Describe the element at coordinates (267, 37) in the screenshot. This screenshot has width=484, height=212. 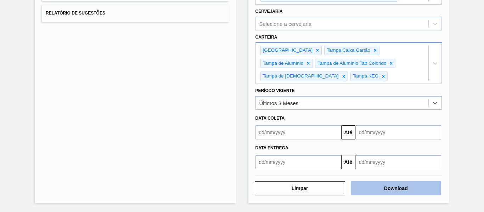
I see `label: Carteira` at that location.